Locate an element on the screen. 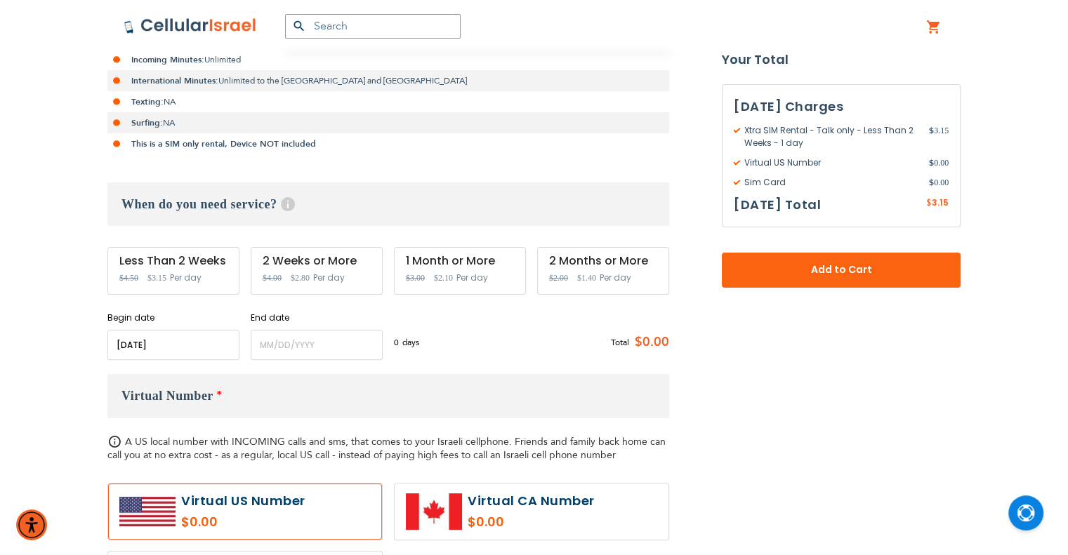 The width and height of the screenshot is (1068, 555). span: Sim Card is located at coordinates (831, 182).